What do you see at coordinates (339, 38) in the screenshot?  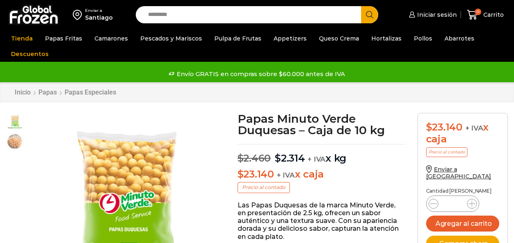 I see `a: Queso Crema` at bounding box center [339, 38].